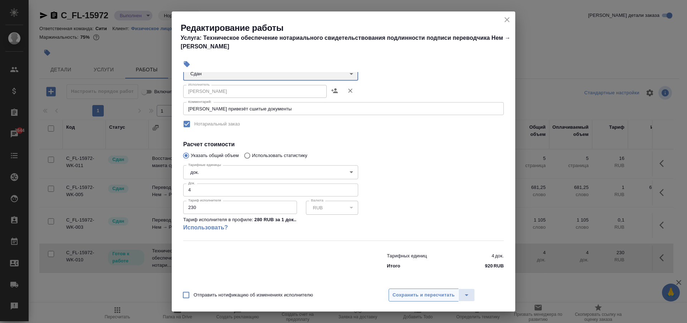 Image resolution: width=687 pixels, height=323 pixels. I want to click on h2: Редактирование работы, so click(348, 28).